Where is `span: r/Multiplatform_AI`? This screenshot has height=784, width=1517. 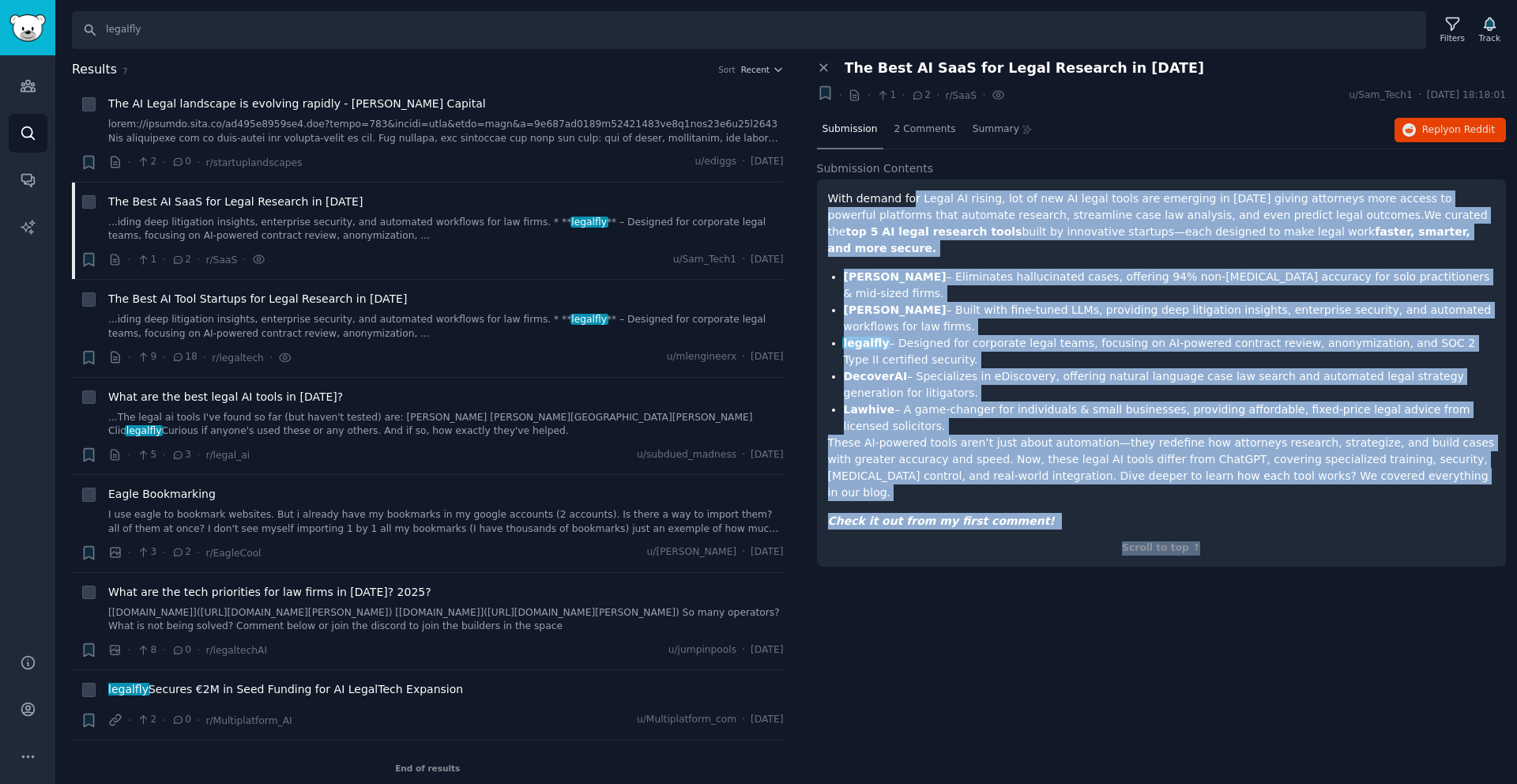 span: r/Multiplatform_AI is located at coordinates (248, 721).